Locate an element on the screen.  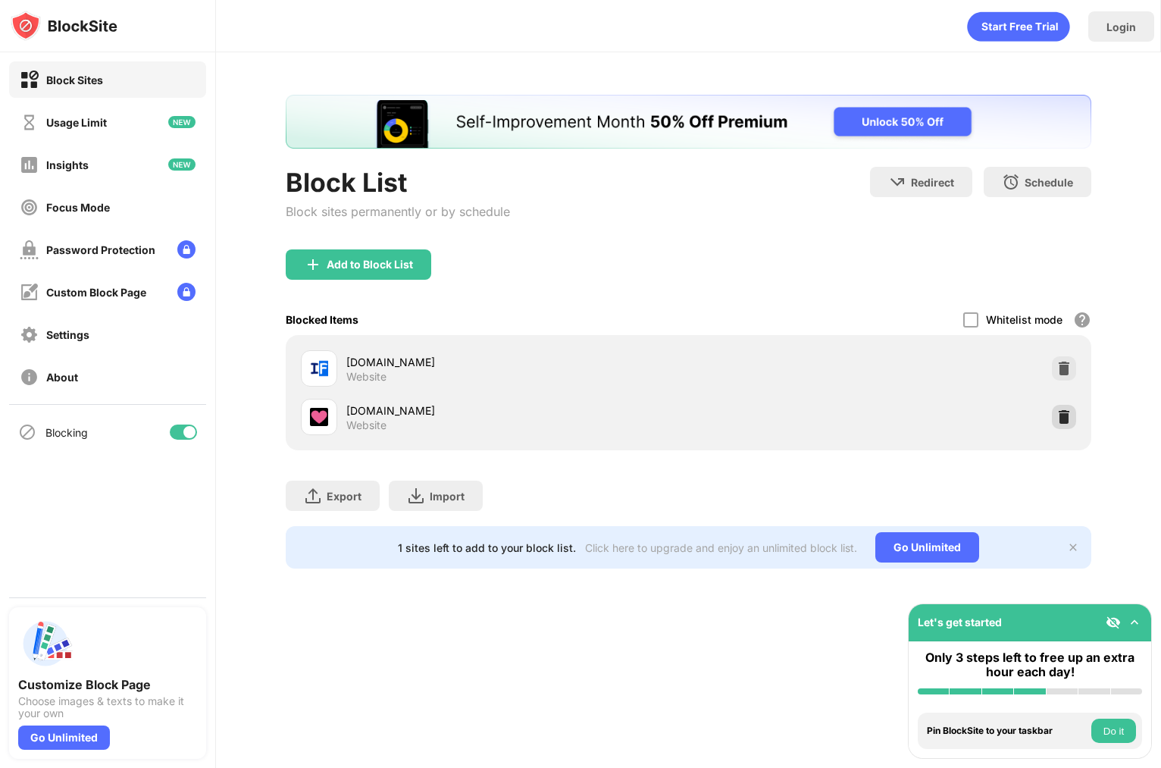
div: Redirect is located at coordinates (932, 182).